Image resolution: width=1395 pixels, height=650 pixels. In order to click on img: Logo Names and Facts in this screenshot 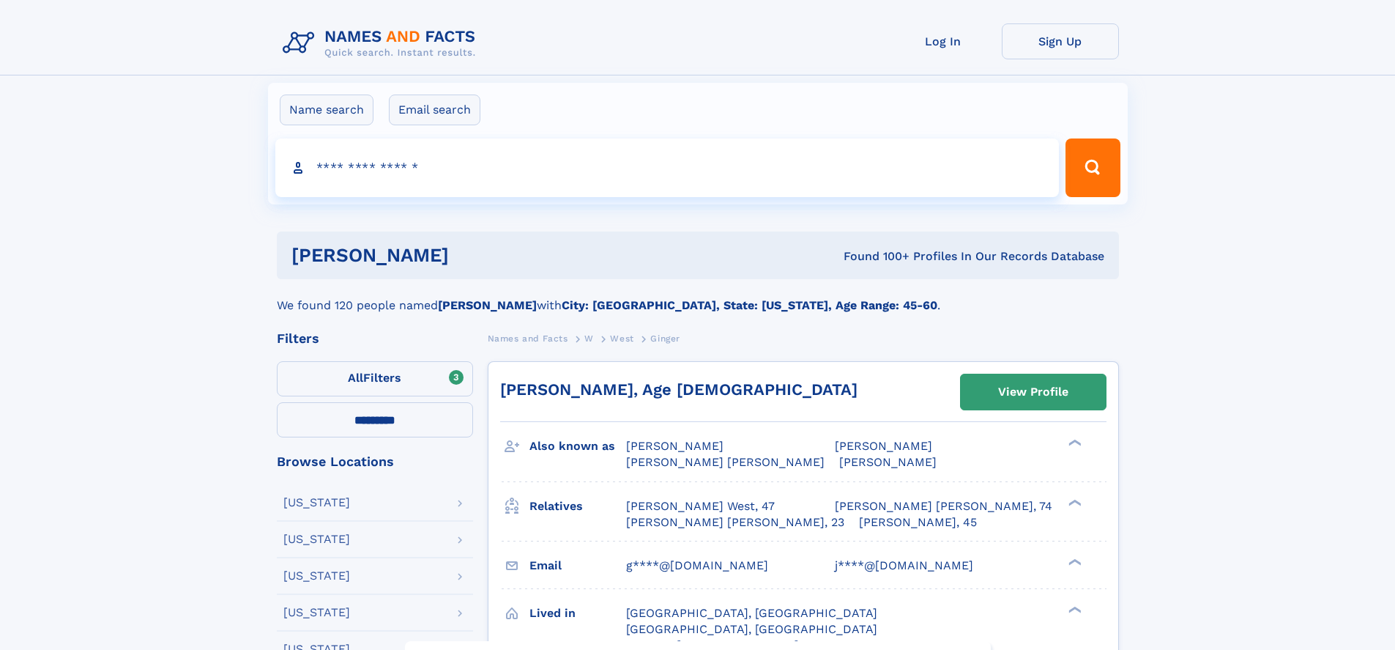, I will do `click(382, 43)`.